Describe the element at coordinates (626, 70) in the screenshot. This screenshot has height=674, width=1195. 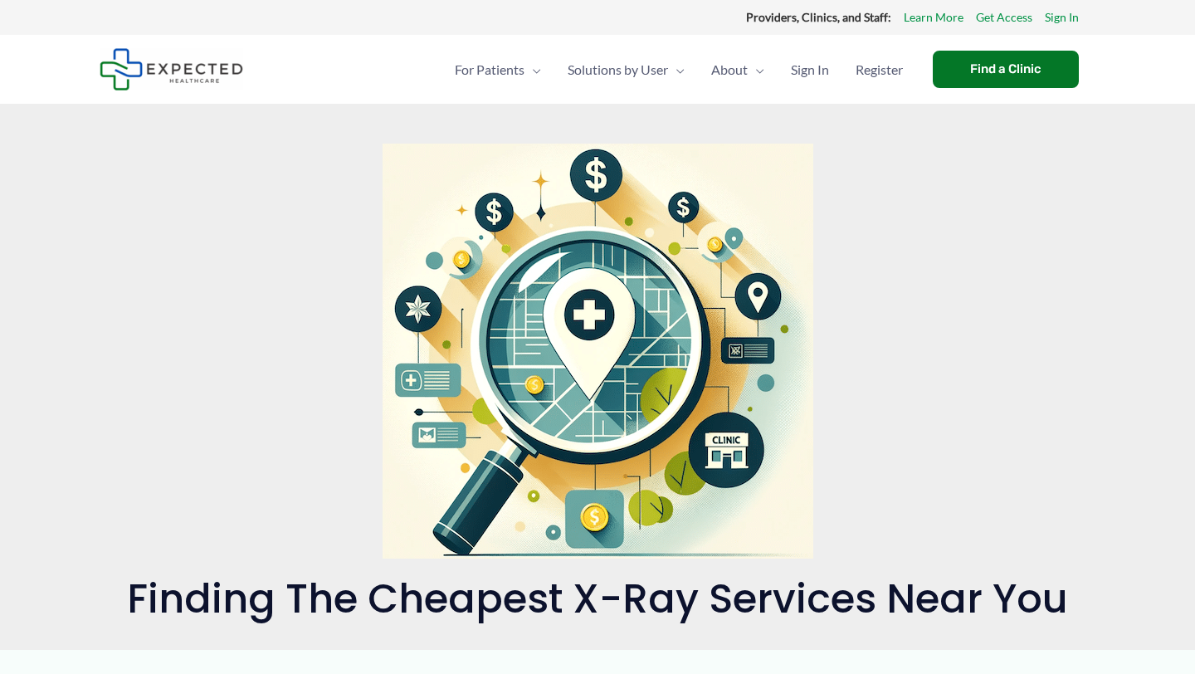
I see `a: Solutions by UserMenu Toggle` at that location.